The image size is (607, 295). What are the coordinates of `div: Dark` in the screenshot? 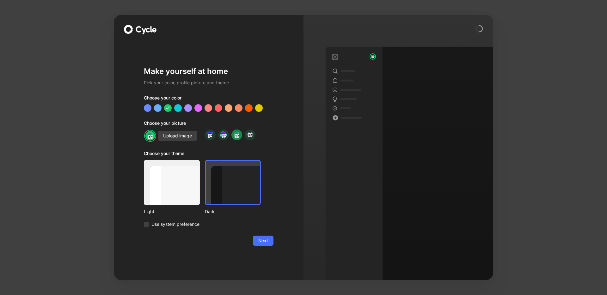 It's located at (233, 212).